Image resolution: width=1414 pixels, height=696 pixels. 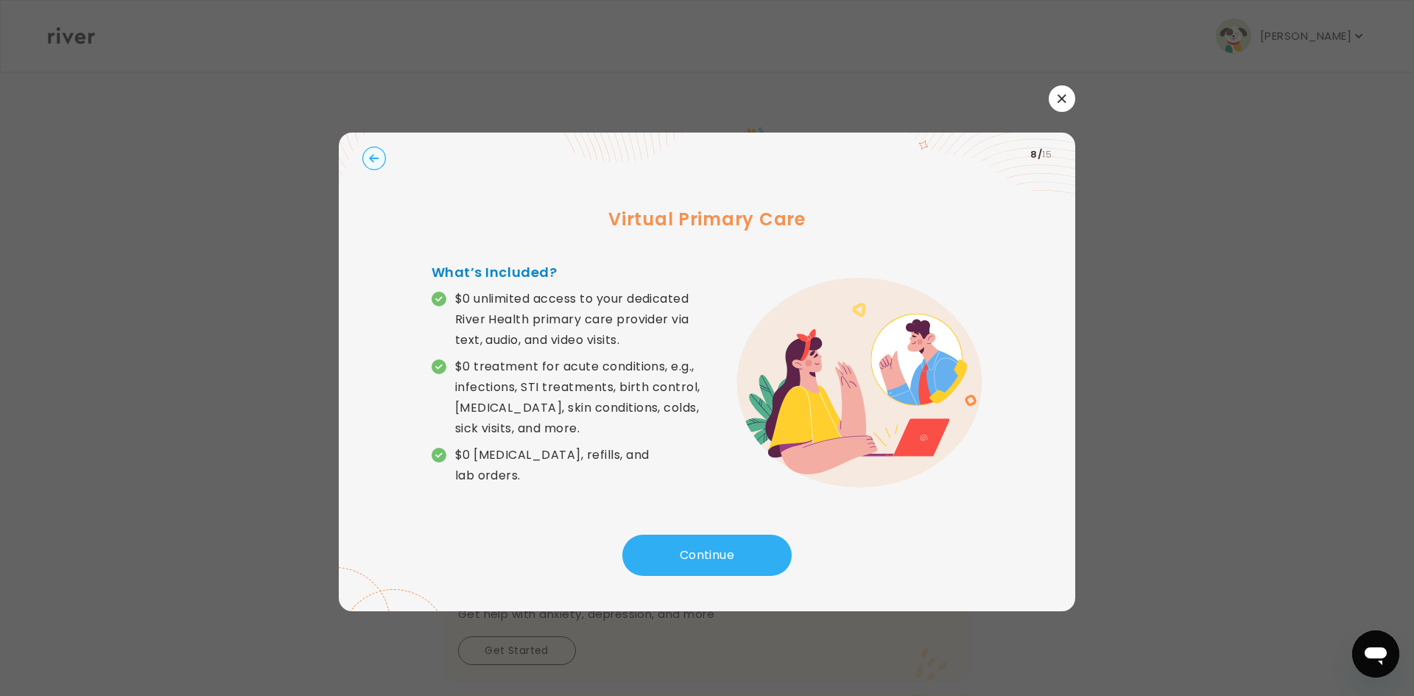 What do you see at coordinates (569, 272) in the screenshot?
I see `h4: What’s Included?` at bounding box center [569, 272].